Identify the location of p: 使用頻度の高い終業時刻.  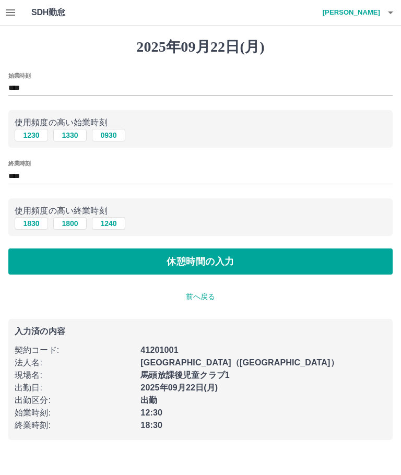
(200, 211).